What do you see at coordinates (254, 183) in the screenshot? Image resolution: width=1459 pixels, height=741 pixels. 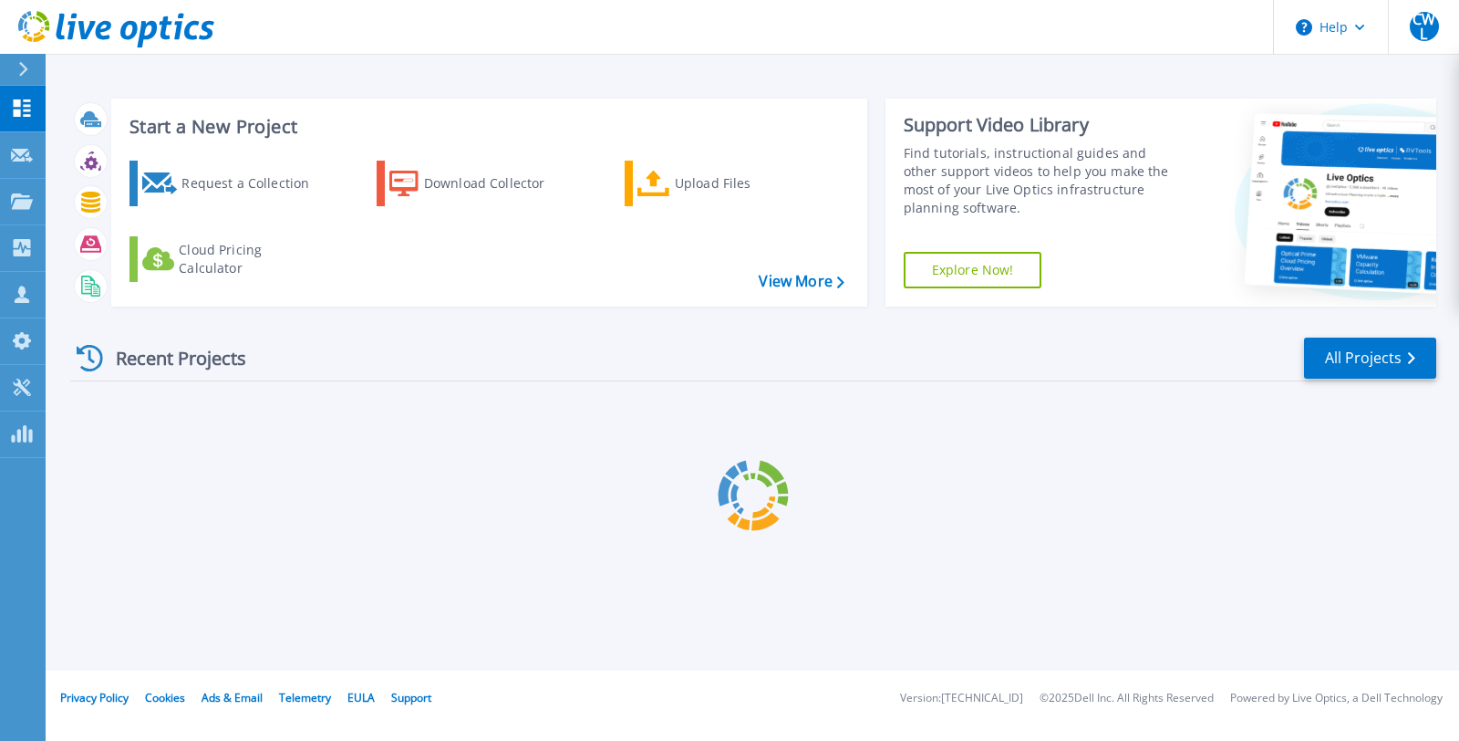 I see `div: Request a Collection` at bounding box center [254, 183].